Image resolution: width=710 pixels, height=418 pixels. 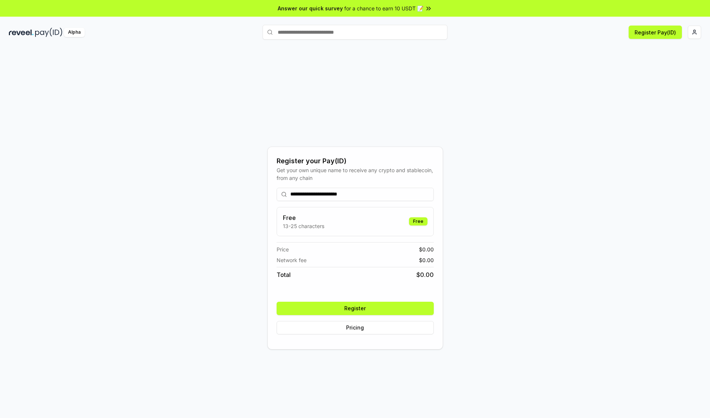 What do you see at coordinates (304, 218) in the screenshot?
I see `h3: Free` at bounding box center [304, 218].